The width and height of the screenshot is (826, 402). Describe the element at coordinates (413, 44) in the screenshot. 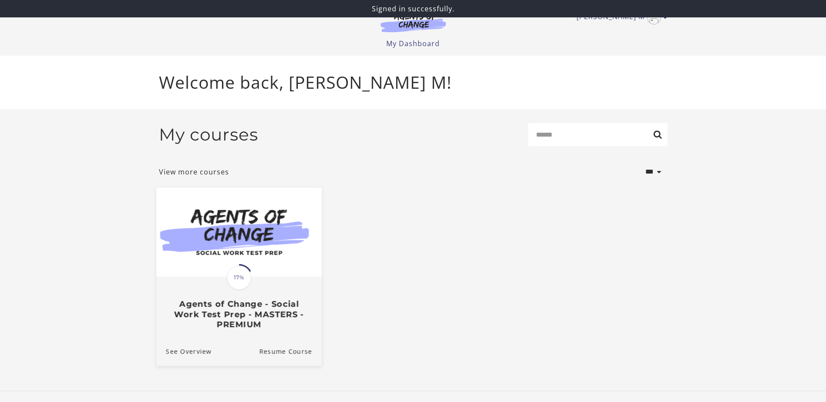

I see `a: My Dashboard` at that location.